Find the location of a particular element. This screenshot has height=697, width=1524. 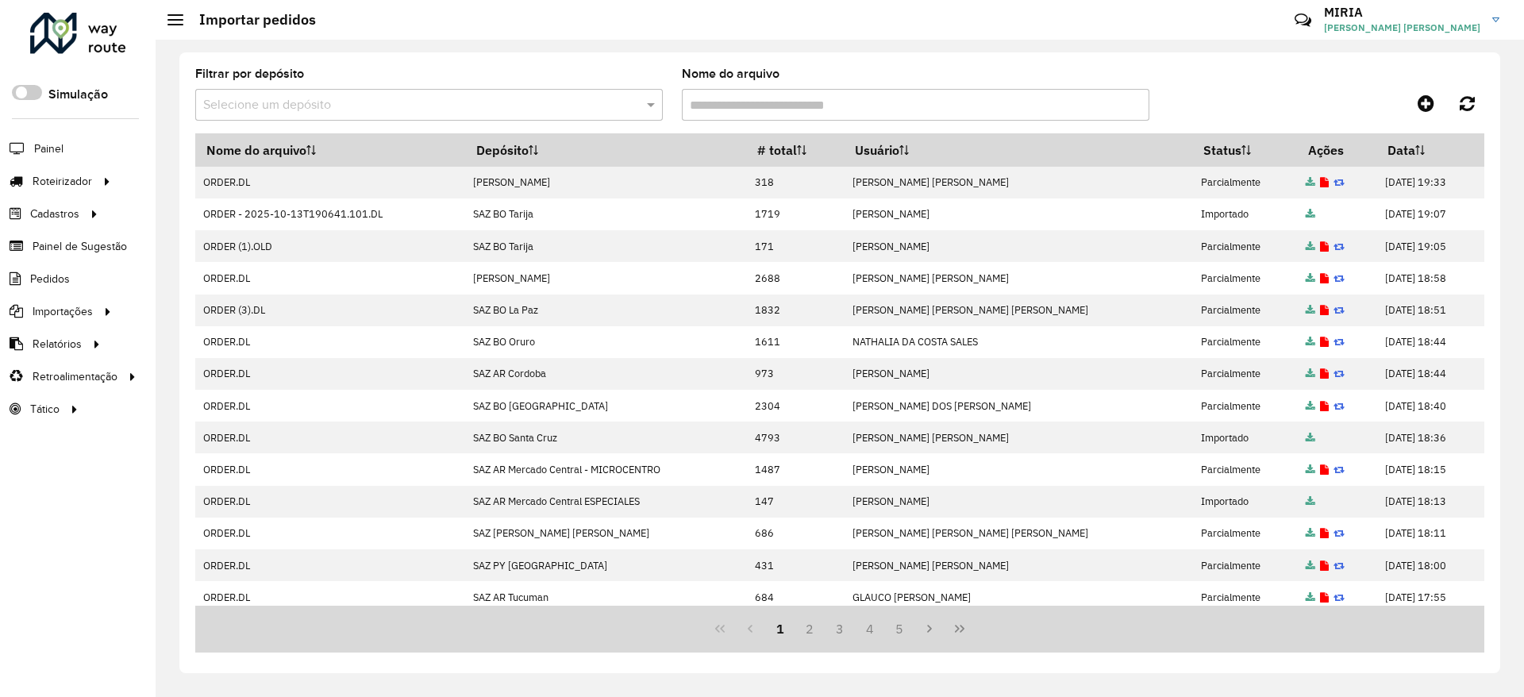

span: Painel de Sugestão is located at coordinates (79, 246).